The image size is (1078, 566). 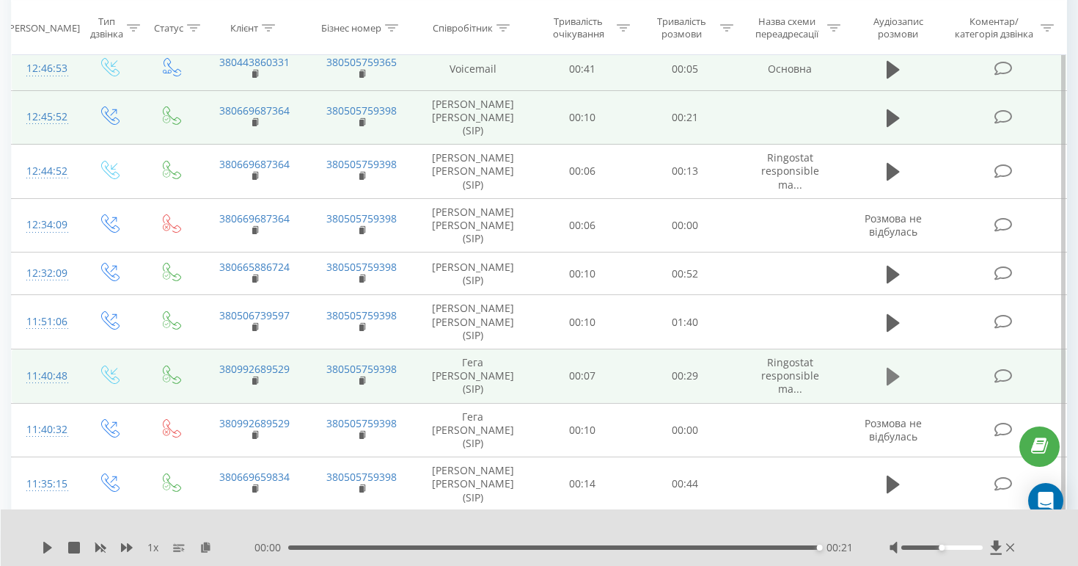 I want to click on td: 00:05, so click(x=685, y=69).